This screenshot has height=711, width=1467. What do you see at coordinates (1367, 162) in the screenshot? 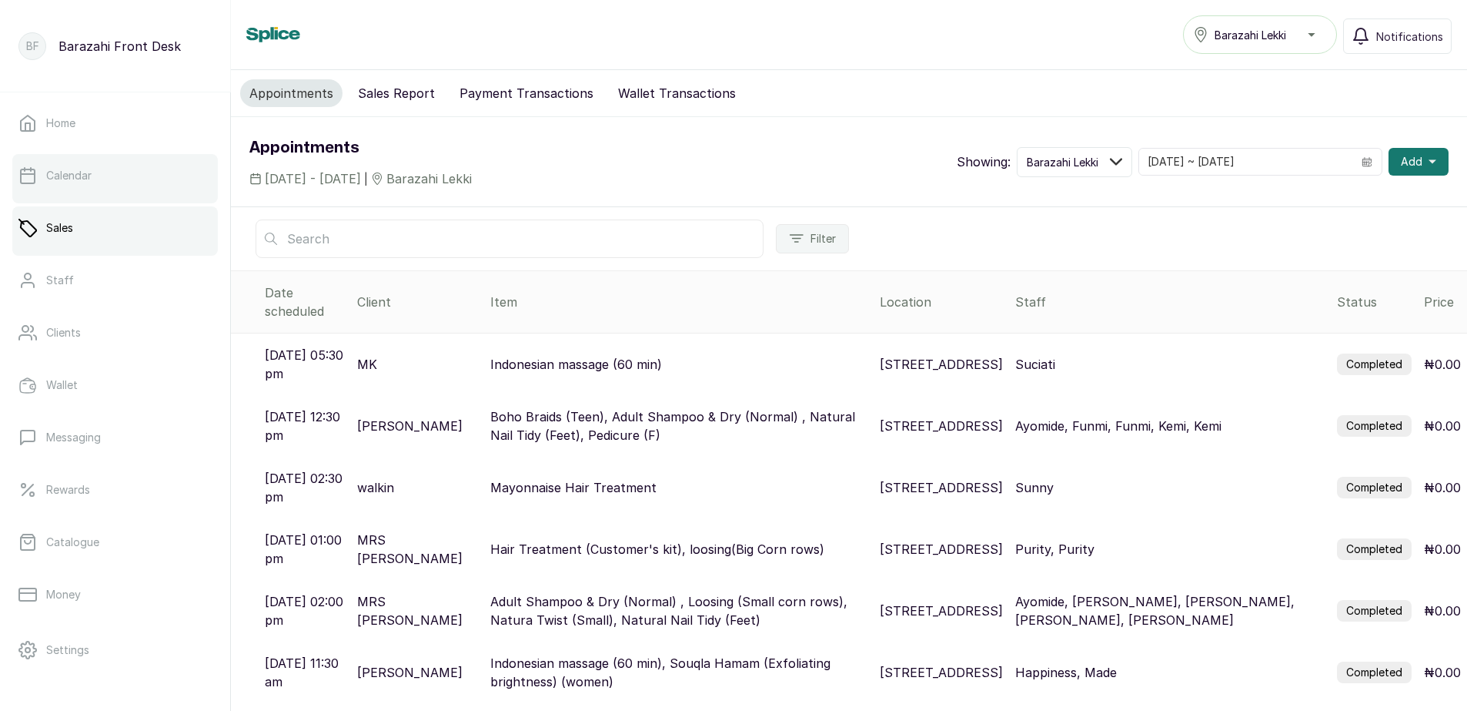
I see `svg: calendar` at bounding box center [1367, 162].